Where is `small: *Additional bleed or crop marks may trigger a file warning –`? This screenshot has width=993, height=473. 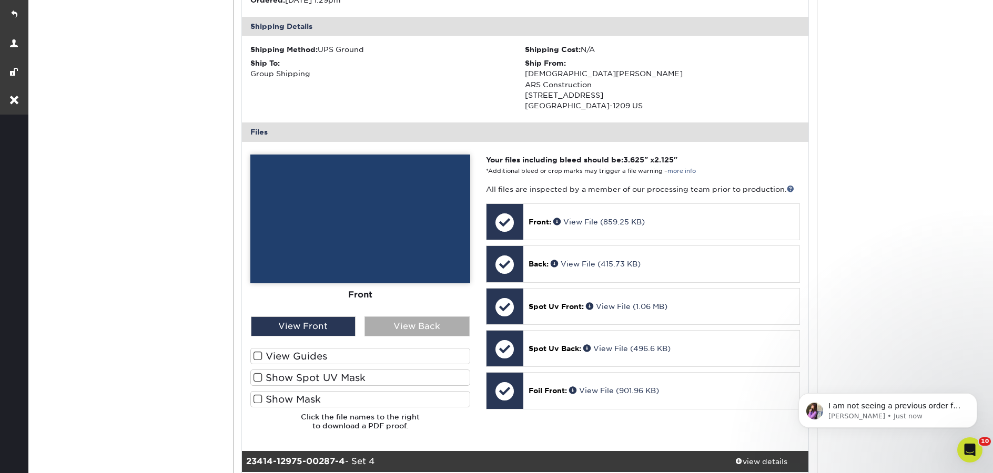
small: *Additional bleed or crop marks may trigger a file warning – is located at coordinates (590, 171).